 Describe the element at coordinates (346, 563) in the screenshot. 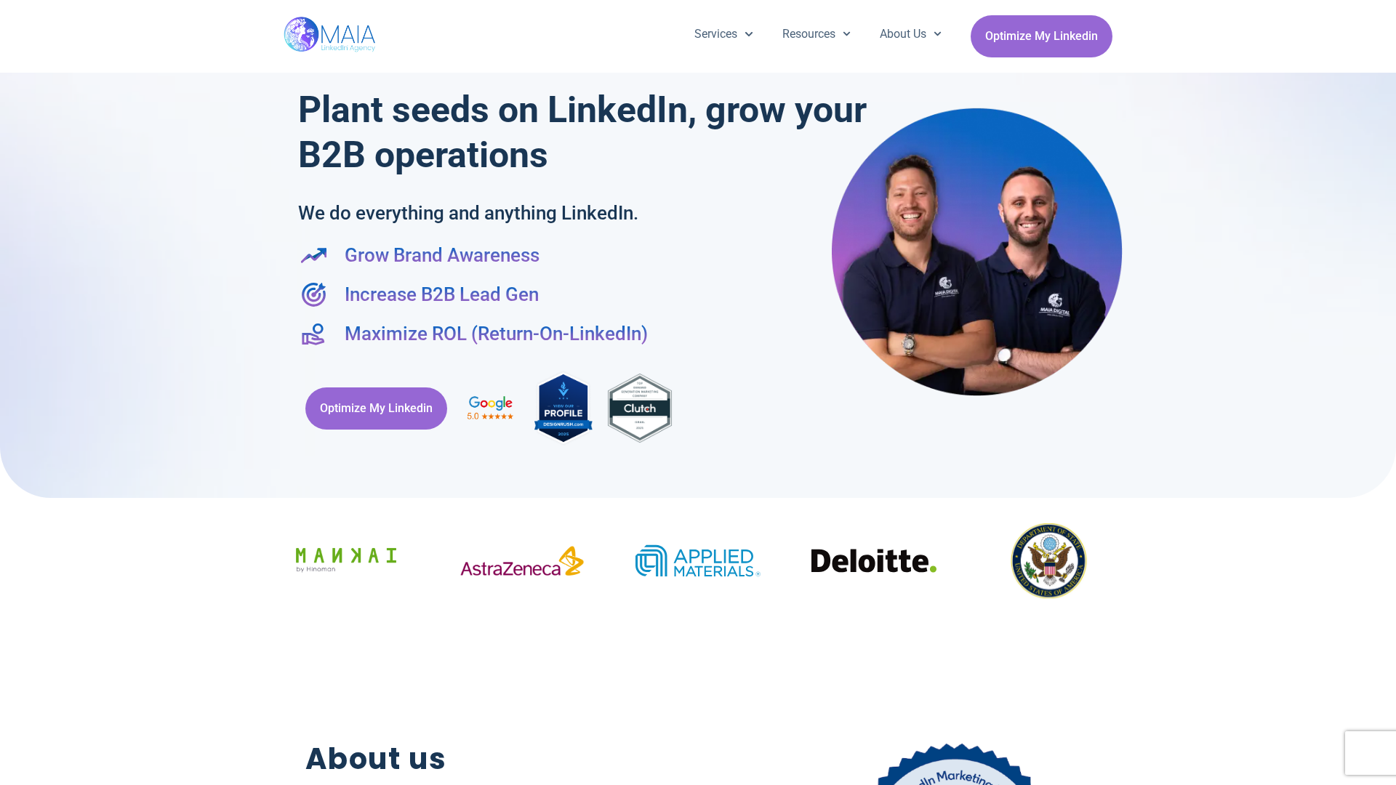

I see `div: 18 / 19` at that location.